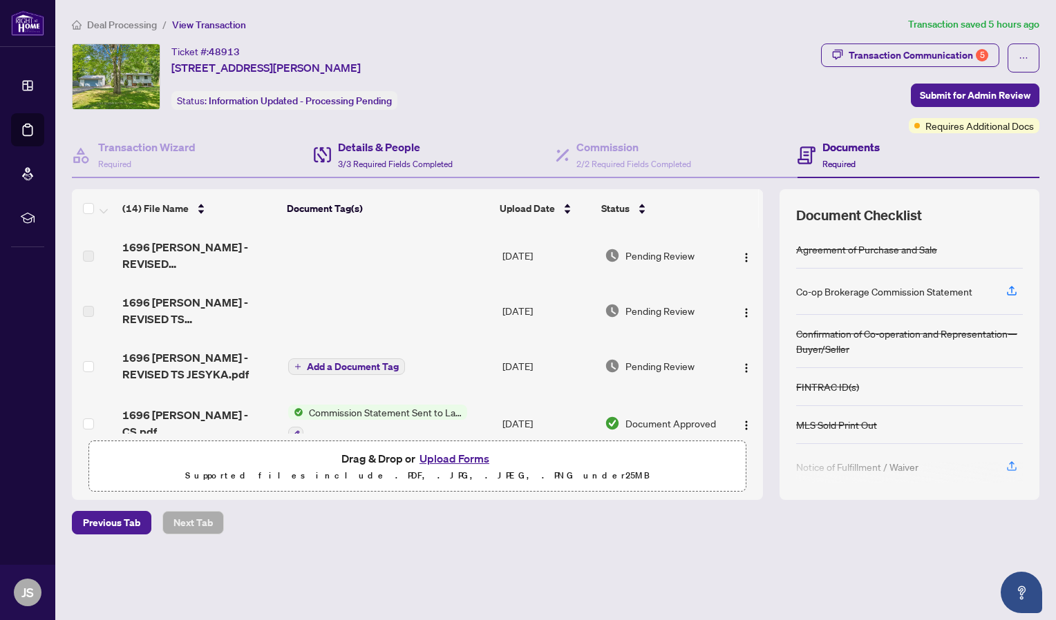 The height and width of the screenshot is (620, 1056). Describe the element at coordinates (910, 55) in the screenshot. I see `button: Transaction Communication5` at that location.